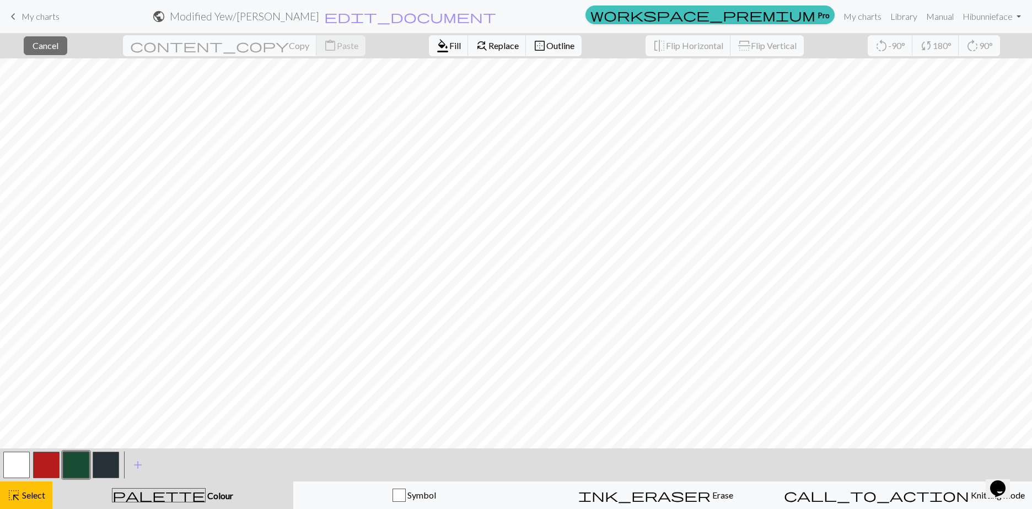 Image resolution: width=1032 pixels, height=509 pixels. Describe the element at coordinates (299, 45) in the screenshot. I see `span: Copy` at that location.